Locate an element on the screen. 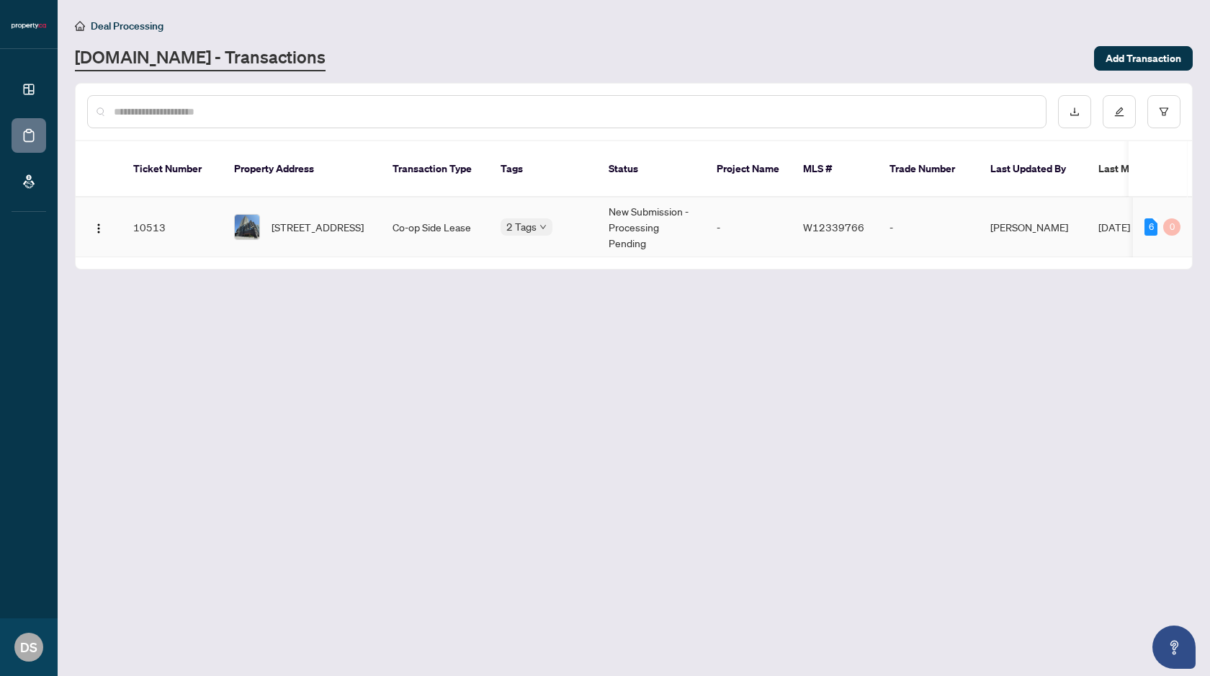 This screenshot has width=1210, height=676. th: Trade Number is located at coordinates (929, 169).